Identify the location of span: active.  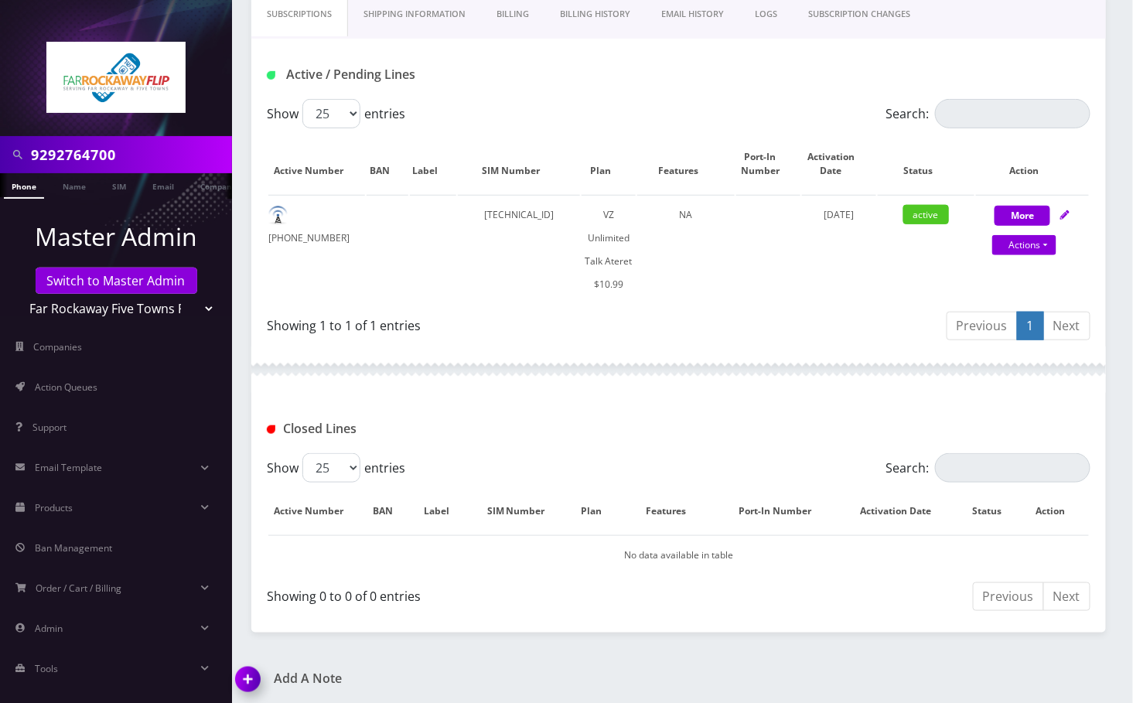
(926, 214).